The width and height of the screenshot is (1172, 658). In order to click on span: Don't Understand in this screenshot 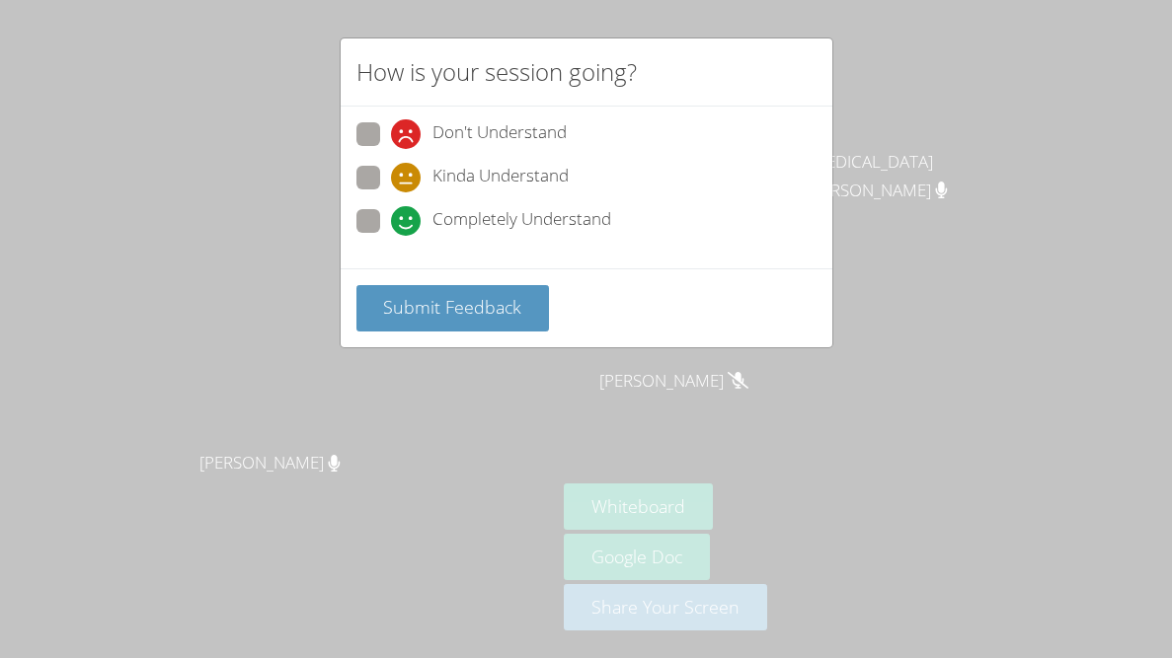, I will do `click(499, 134)`.